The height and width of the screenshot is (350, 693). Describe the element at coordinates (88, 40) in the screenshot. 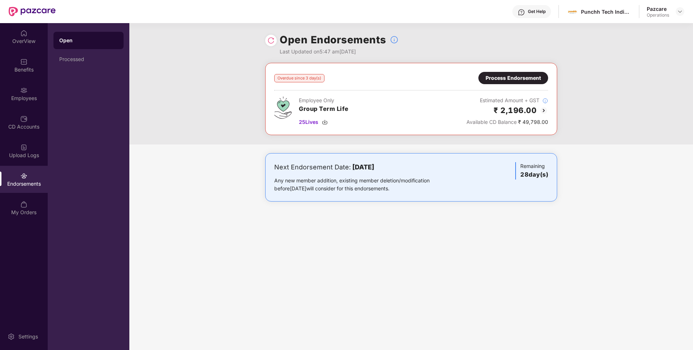

I see `div: Open` at that location.